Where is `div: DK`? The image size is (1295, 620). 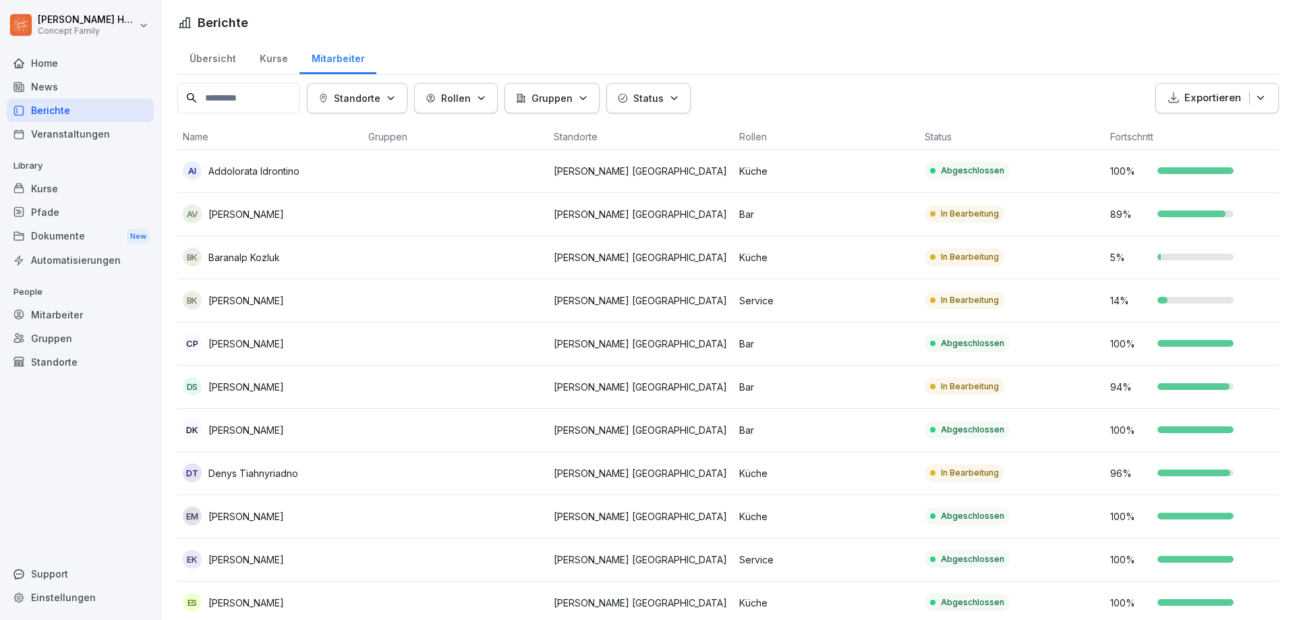
div: DK is located at coordinates (192, 430).